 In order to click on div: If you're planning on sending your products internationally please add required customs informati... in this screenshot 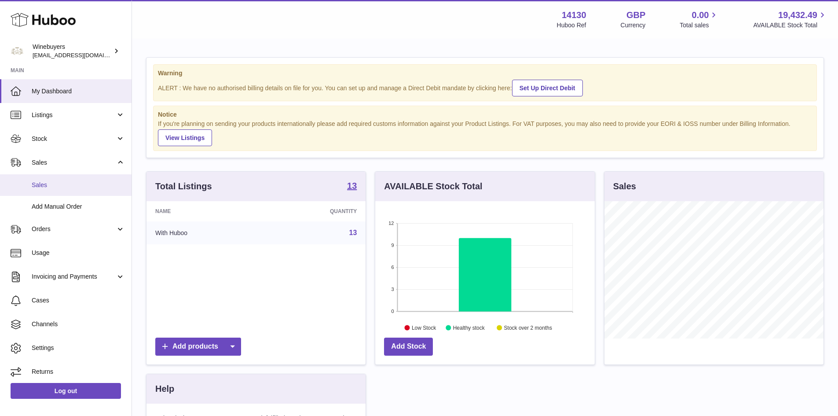, I will do `click(485, 133)`.